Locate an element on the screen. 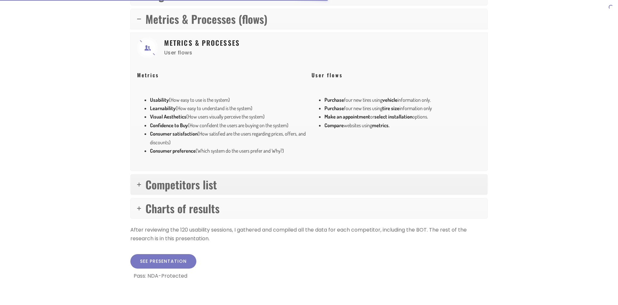 This screenshot has width=618, height=305. li: (How easy to understand is the system) is located at coordinates (228, 108).